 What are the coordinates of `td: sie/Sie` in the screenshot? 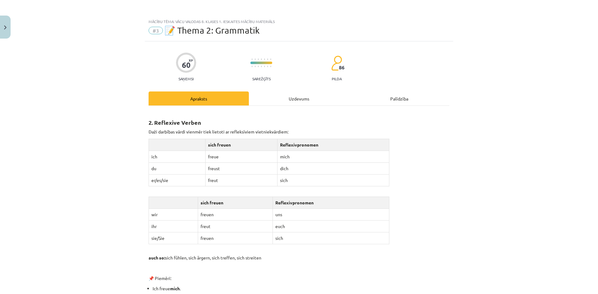 It's located at (174, 238).